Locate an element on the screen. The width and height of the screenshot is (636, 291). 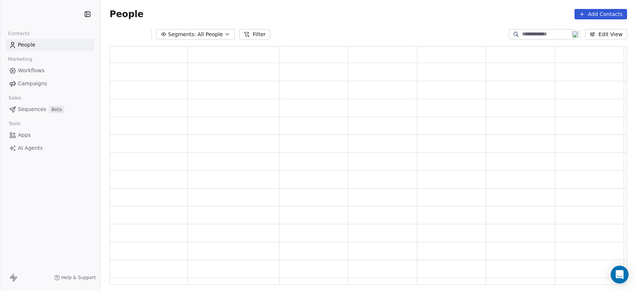
a: Campaigns is located at coordinates (50, 83).